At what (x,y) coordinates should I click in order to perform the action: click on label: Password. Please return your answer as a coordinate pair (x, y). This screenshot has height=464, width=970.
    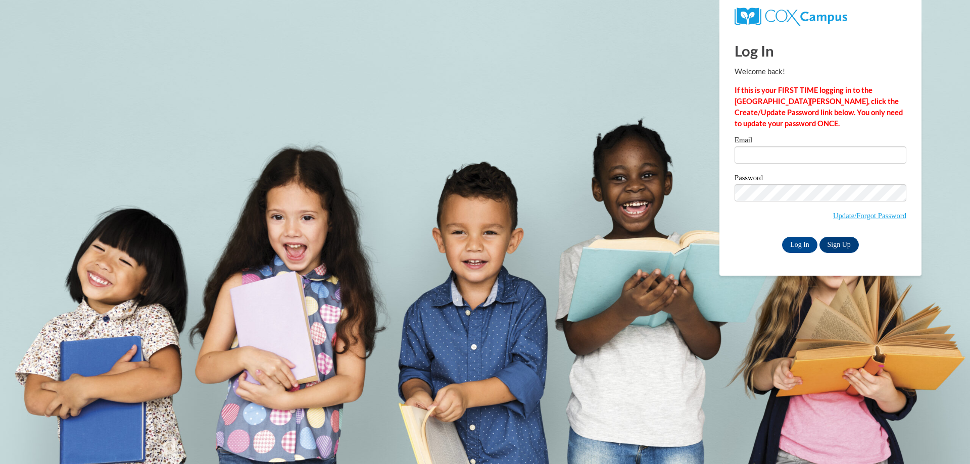
    Looking at the image, I should click on (820, 179).